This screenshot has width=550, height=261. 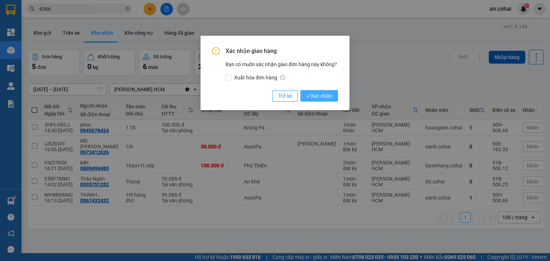 I want to click on span: info-circle, so click(x=283, y=78).